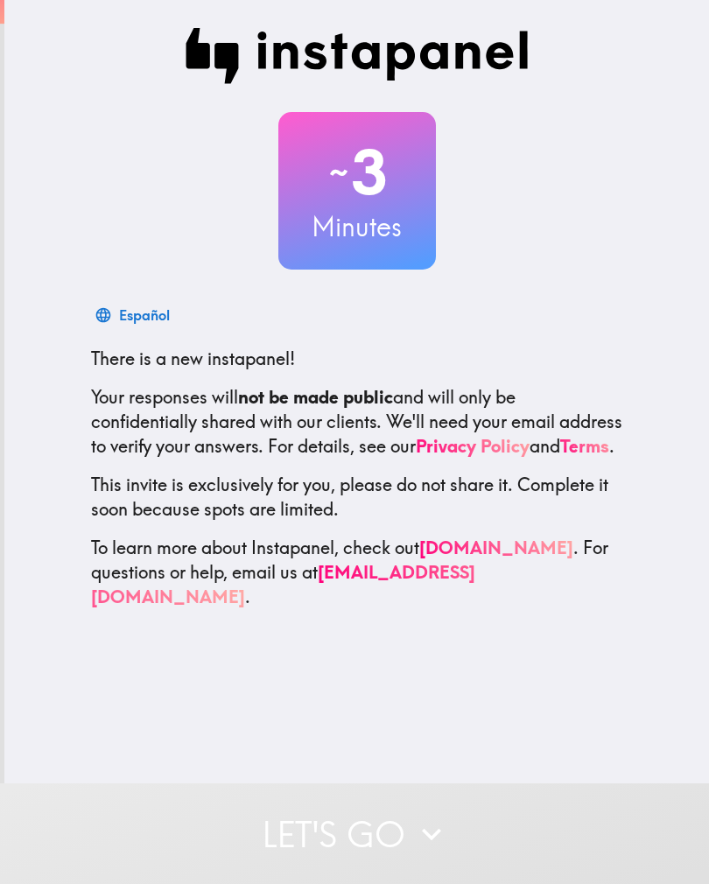 The width and height of the screenshot is (709, 884). I want to click on button: Español, so click(134, 315).